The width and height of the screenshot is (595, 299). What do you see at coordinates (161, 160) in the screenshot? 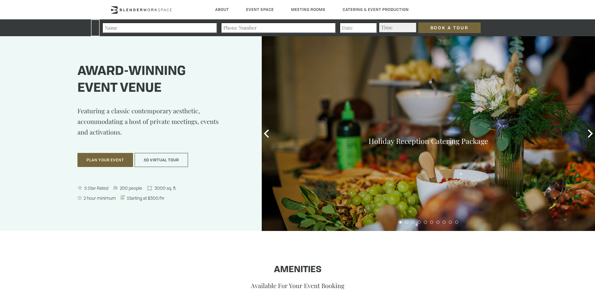
I see `button: 3D Virtual Tour` at bounding box center [161, 160].